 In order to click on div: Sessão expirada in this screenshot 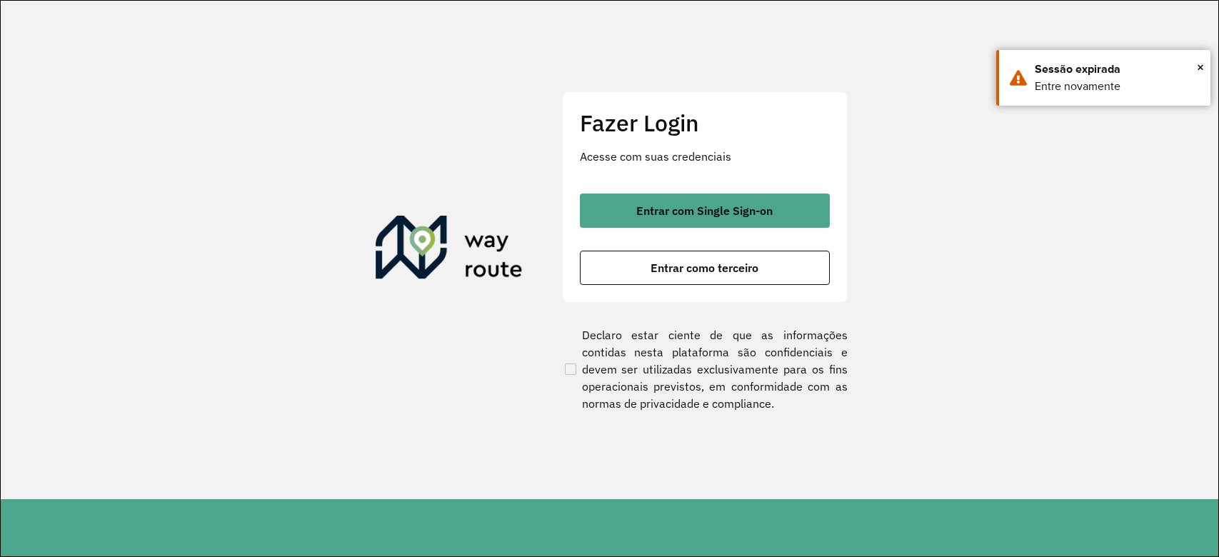, I will do `click(1117, 69)`.